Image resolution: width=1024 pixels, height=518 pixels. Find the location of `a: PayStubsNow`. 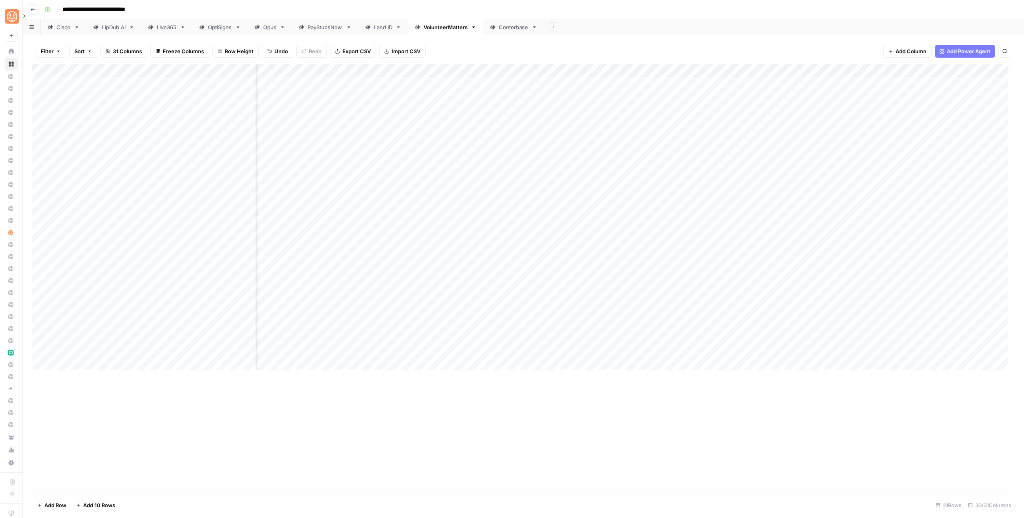

a: PayStubsNow is located at coordinates (325, 27).